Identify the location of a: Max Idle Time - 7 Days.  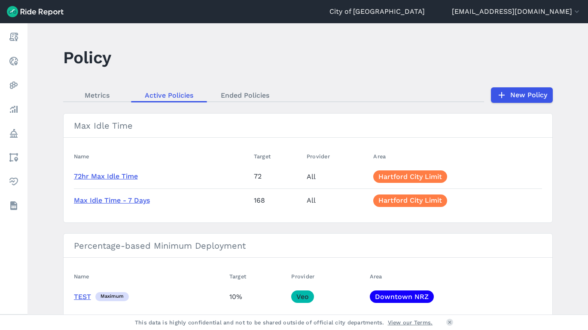
(112, 200).